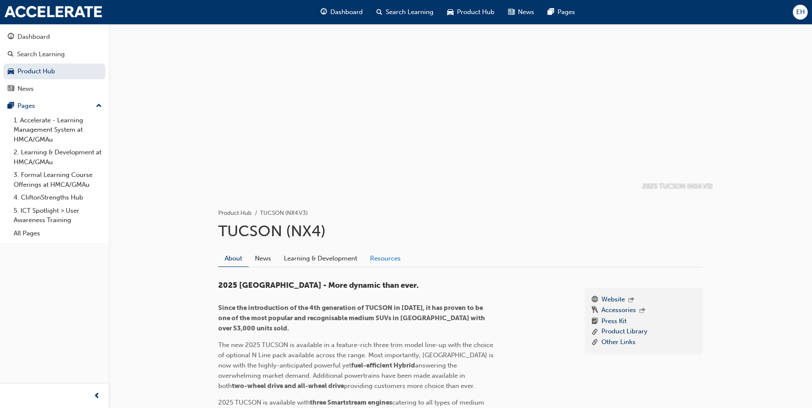 Image resolution: width=812 pixels, height=408 pixels. What do you see at coordinates (58, 233) in the screenshot?
I see `a: All Pages` at bounding box center [58, 233].